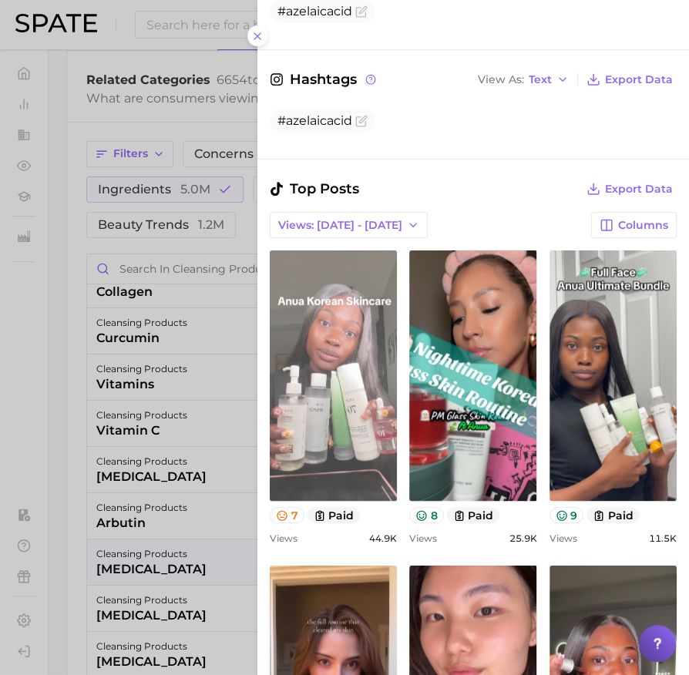  I want to click on button: Columns, so click(634, 225).